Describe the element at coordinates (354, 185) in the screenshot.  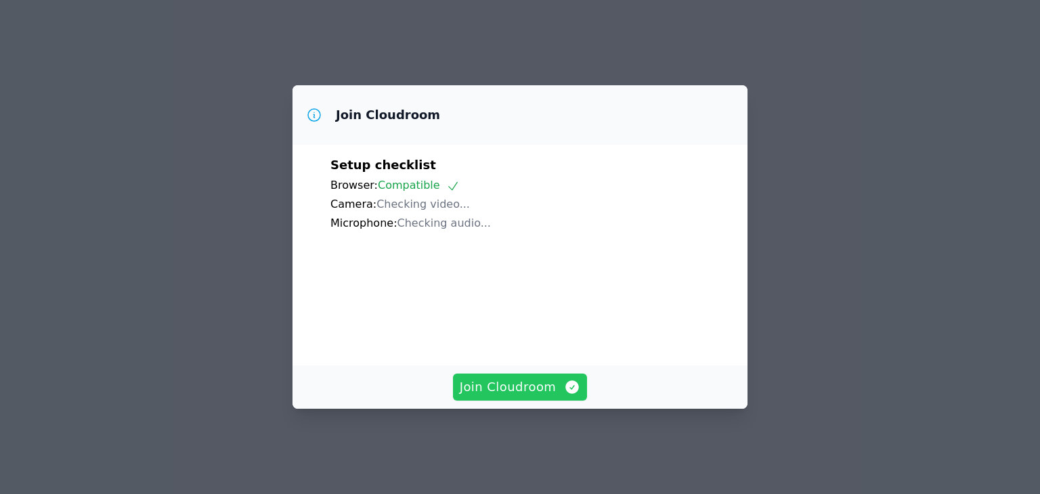
I see `span: Browser:` at that location.